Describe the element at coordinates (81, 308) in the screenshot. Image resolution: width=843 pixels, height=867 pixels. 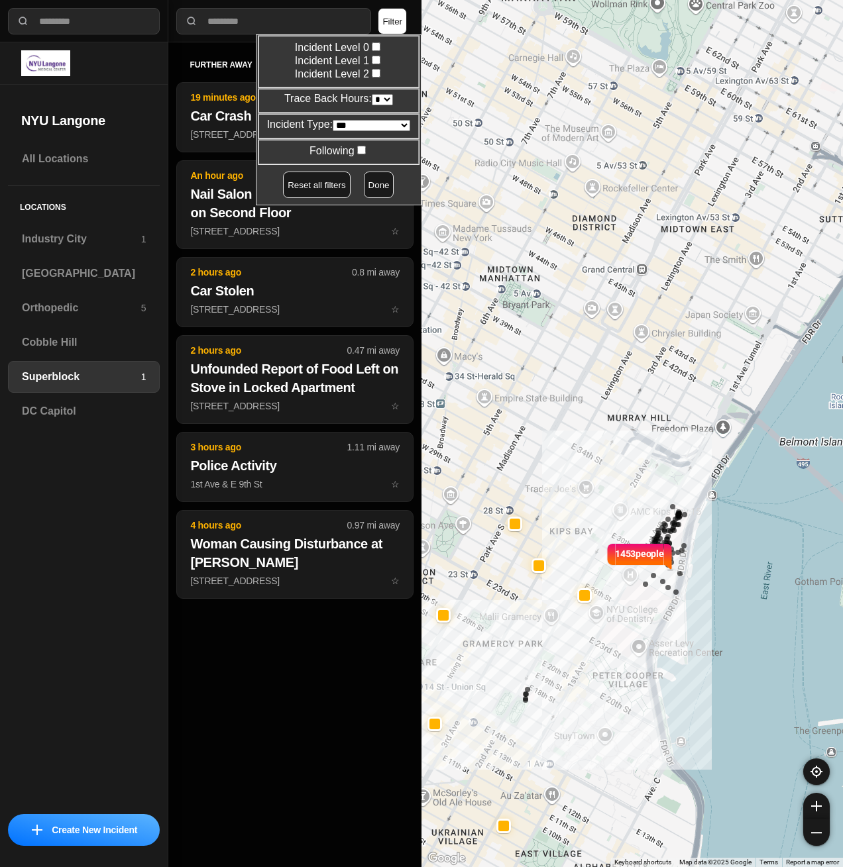
I see `h3: Orthopedic` at that location.